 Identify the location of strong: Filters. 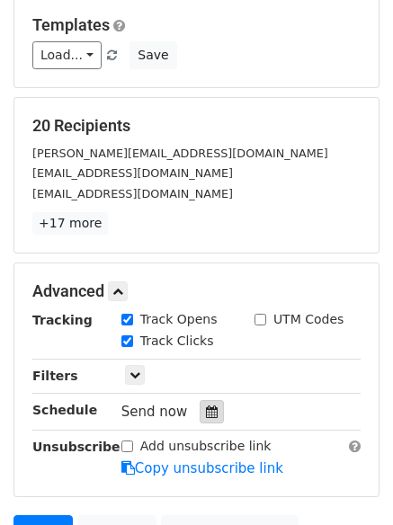
(55, 376).